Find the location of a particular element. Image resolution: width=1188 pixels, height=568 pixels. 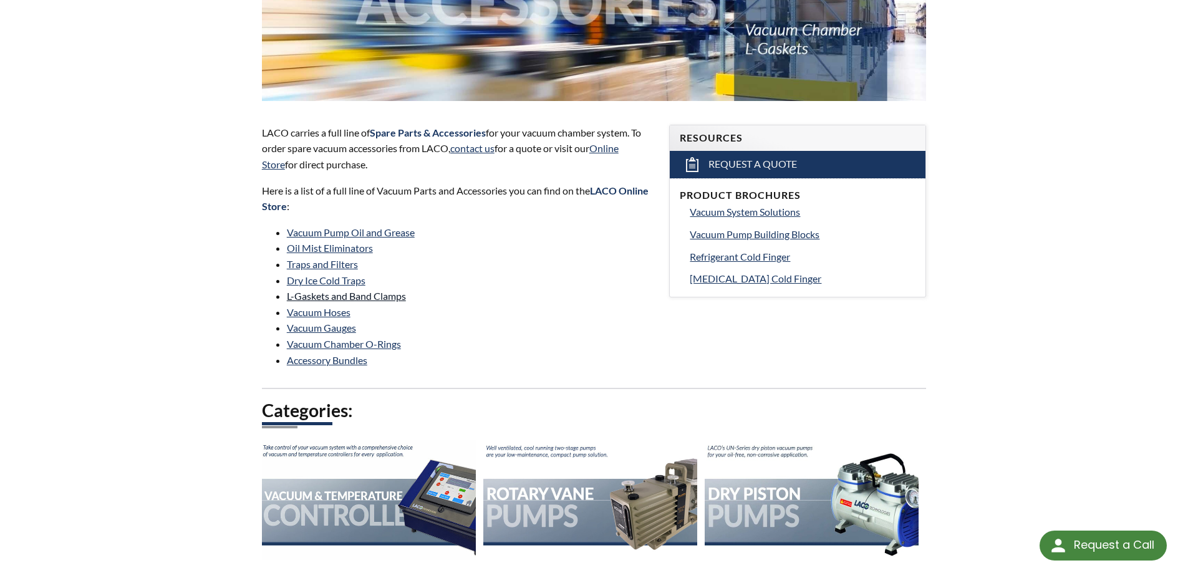

h4: Product Brochures is located at coordinates (798, 195).